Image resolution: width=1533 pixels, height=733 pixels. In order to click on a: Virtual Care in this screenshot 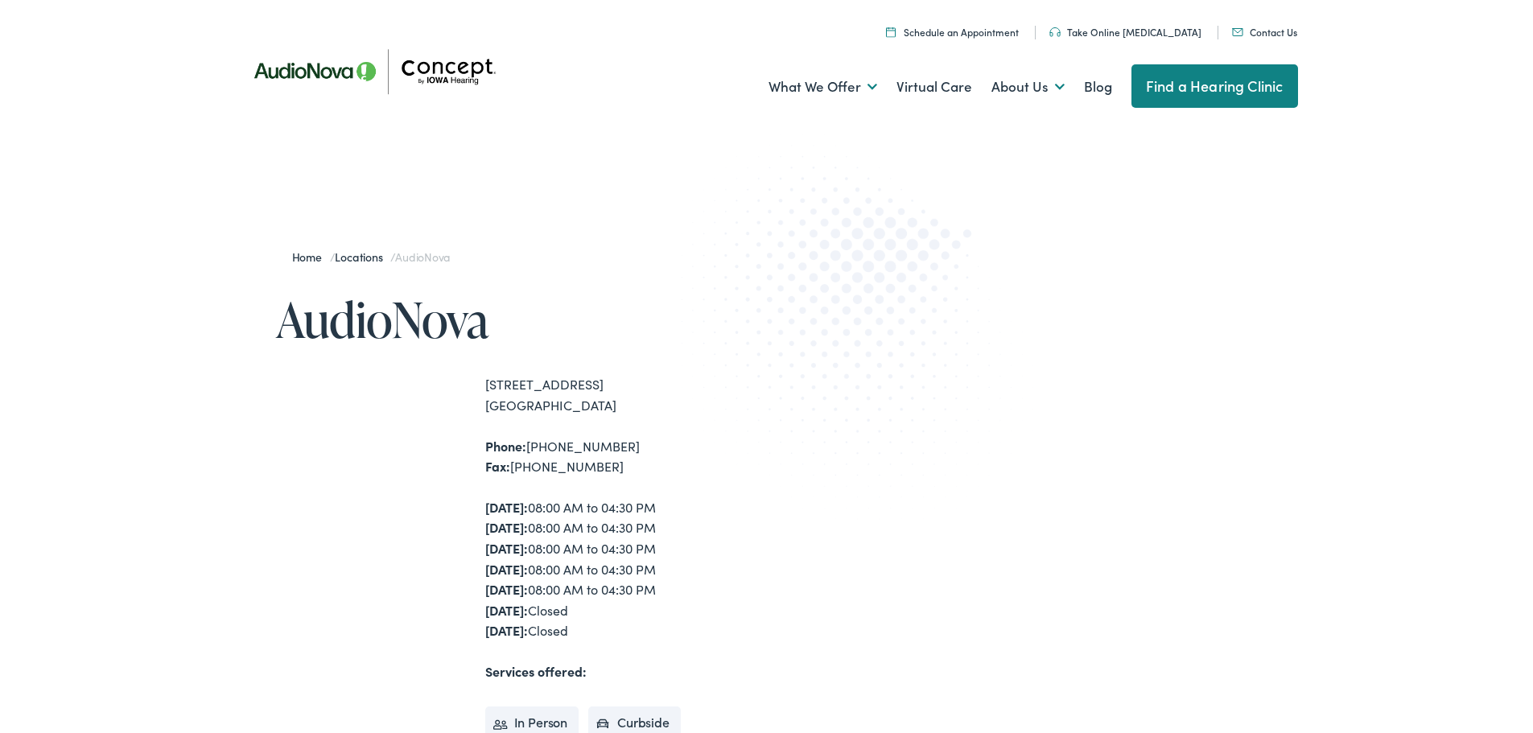, I will do `click(934, 87)`.